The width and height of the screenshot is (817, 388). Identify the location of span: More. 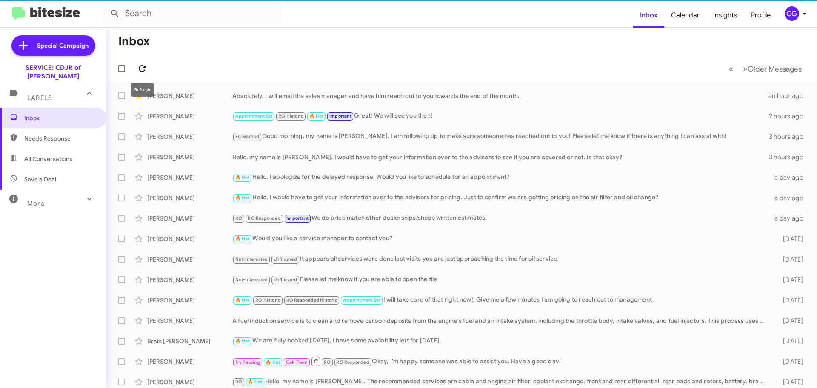
(36, 203).